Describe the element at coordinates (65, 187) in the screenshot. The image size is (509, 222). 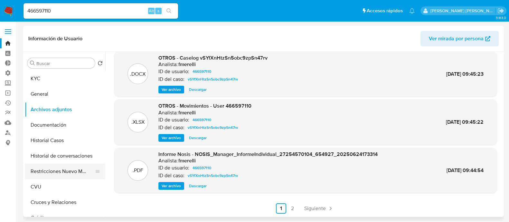
I see `button: CVU` at that location.